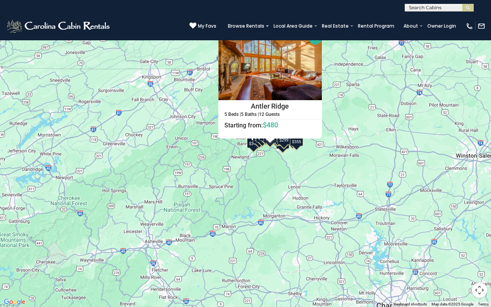 This screenshot has width=491, height=307. What do you see at coordinates (203, 26) in the screenshot?
I see `a: My Favs` at bounding box center [203, 26].